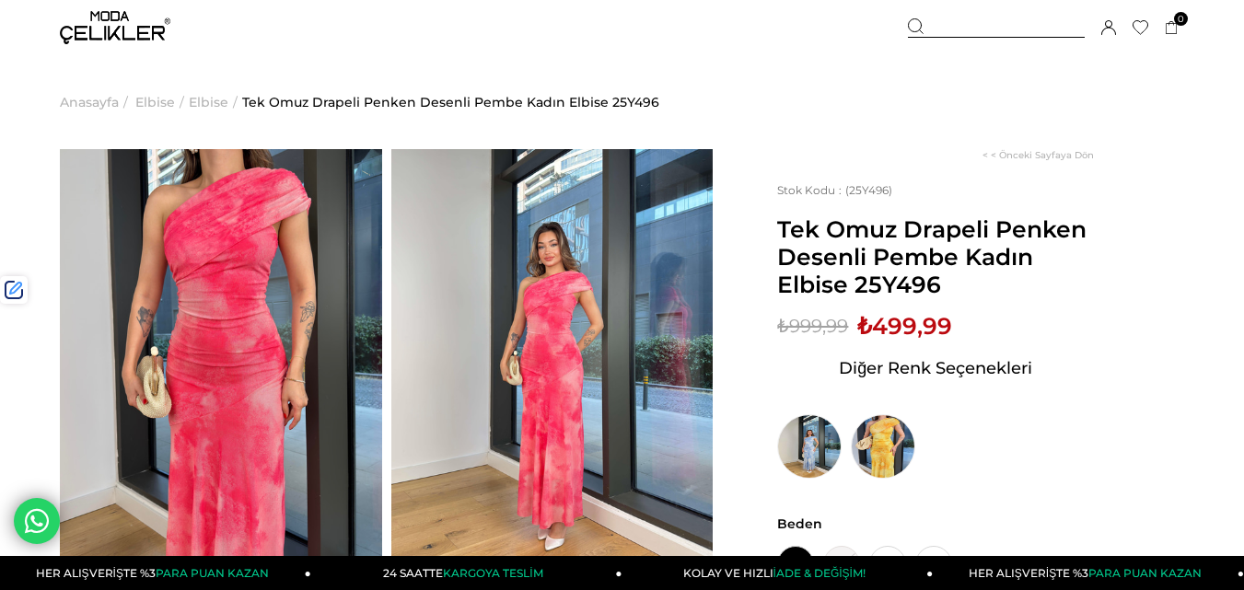 The height and width of the screenshot is (590, 1244). What do you see at coordinates (883, 447) in the screenshot?
I see `img: Tek Omuz Drapeli Penken Desenli Sarı Kadın Elbise 25Y496` at bounding box center [883, 447].